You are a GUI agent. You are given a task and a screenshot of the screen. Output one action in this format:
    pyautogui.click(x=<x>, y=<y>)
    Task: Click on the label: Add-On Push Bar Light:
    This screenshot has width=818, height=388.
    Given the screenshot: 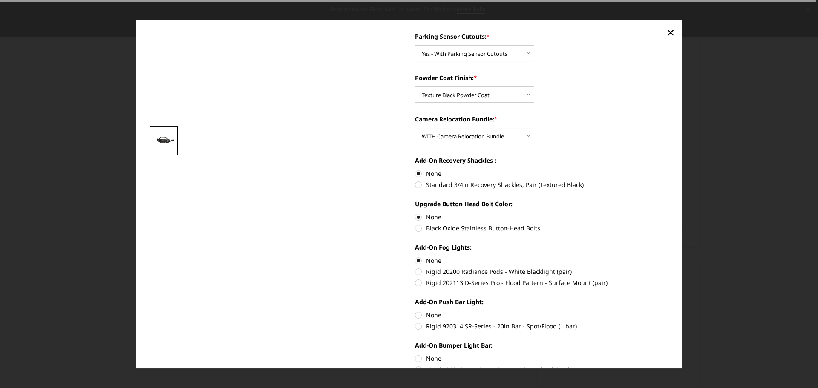 What is the action you would take?
    pyautogui.click(x=541, y=302)
    